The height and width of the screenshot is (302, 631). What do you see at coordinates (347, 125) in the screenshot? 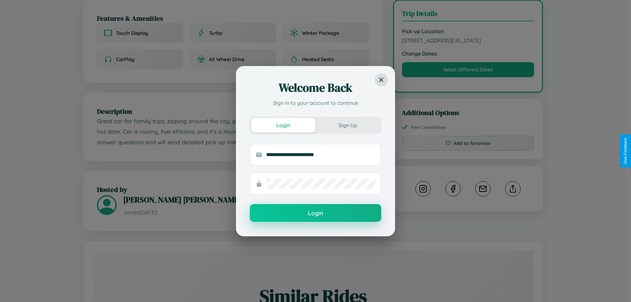
I see `button: Sign Up` at bounding box center [347, 125].